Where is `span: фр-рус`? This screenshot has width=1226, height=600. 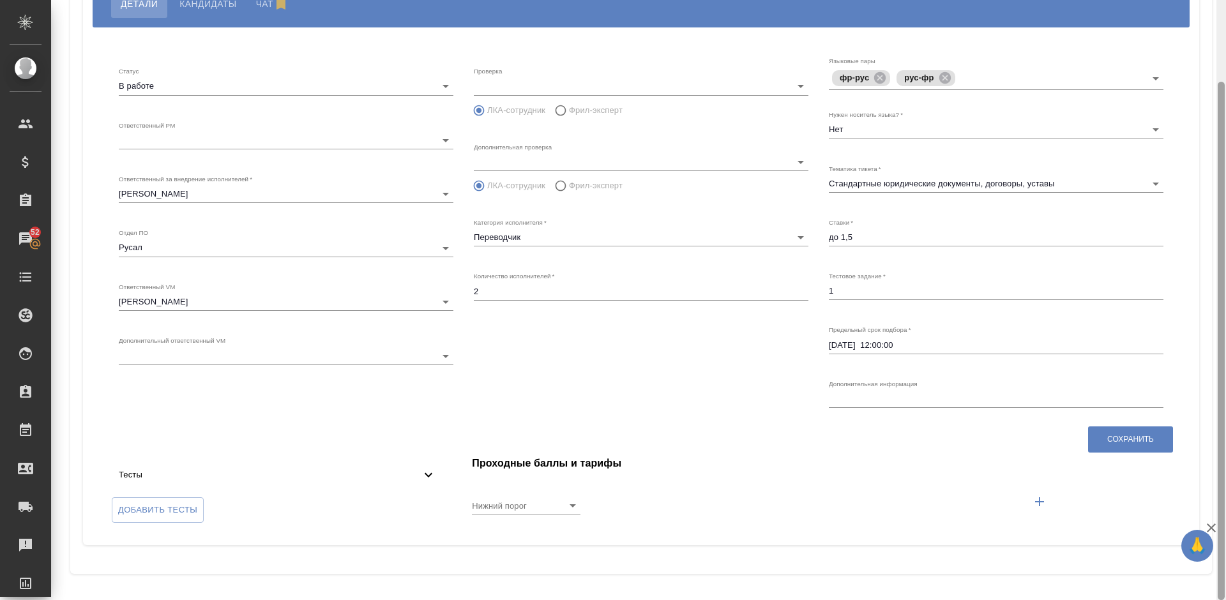 span: фр-рус is located at coordinates (854, 77).